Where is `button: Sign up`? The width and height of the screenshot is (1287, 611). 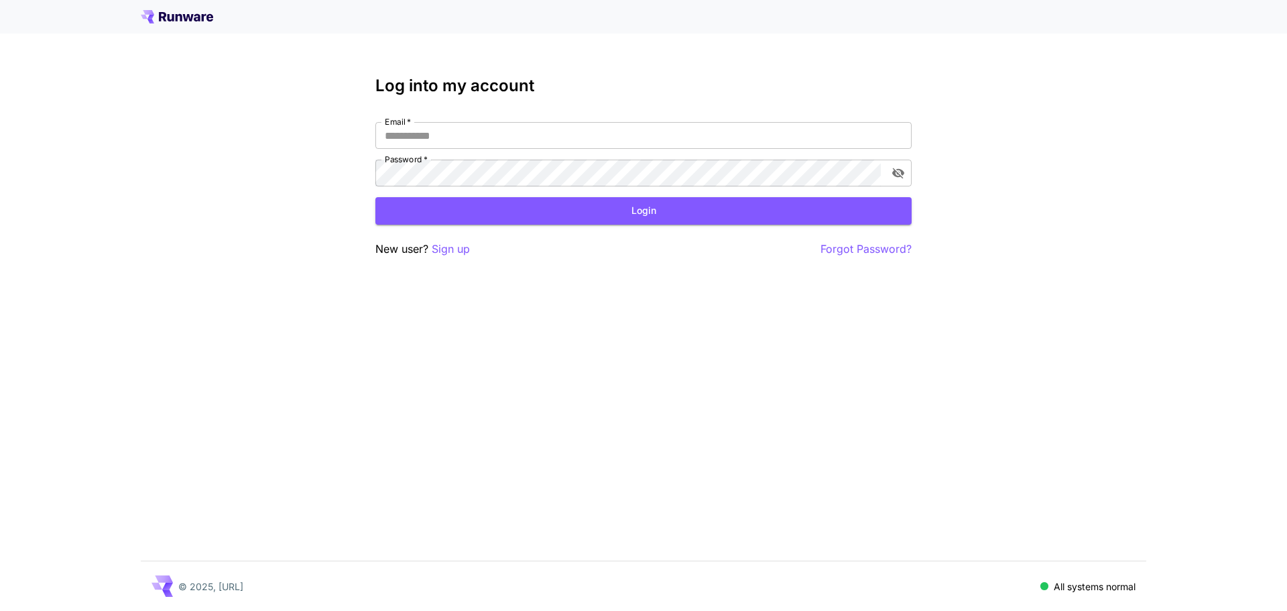 button: Sign up is located at coordinates (451, 249).